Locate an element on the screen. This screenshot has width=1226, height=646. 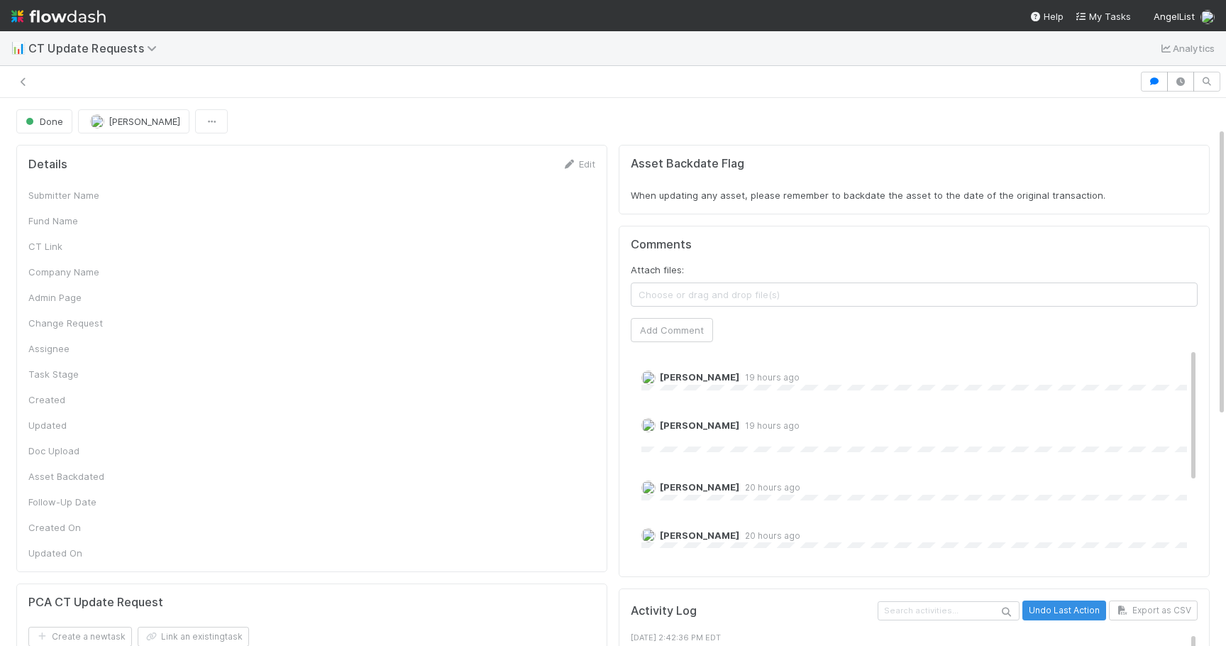
div: Company Name is located at coordinates (82, 272).